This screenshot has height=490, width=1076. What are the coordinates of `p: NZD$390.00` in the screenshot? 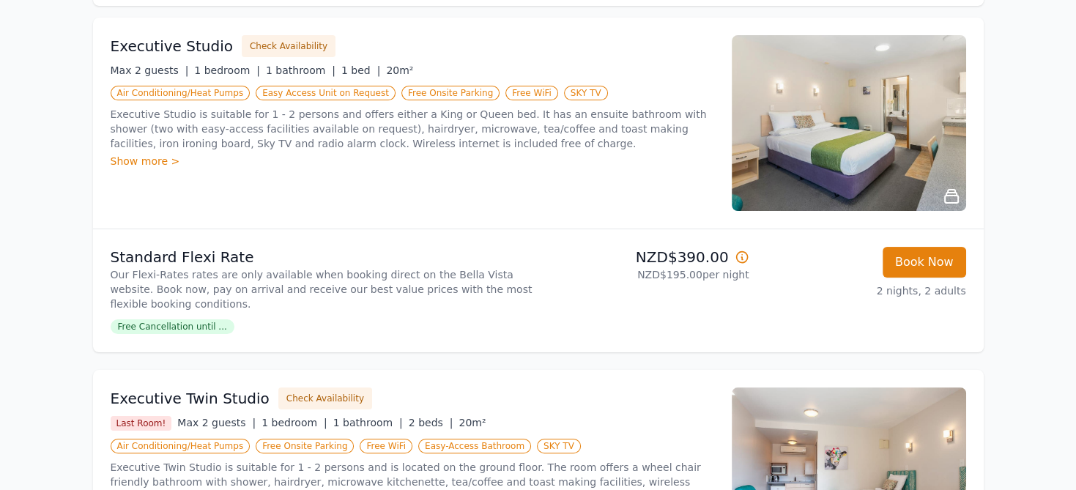 It's located at (647, 257).